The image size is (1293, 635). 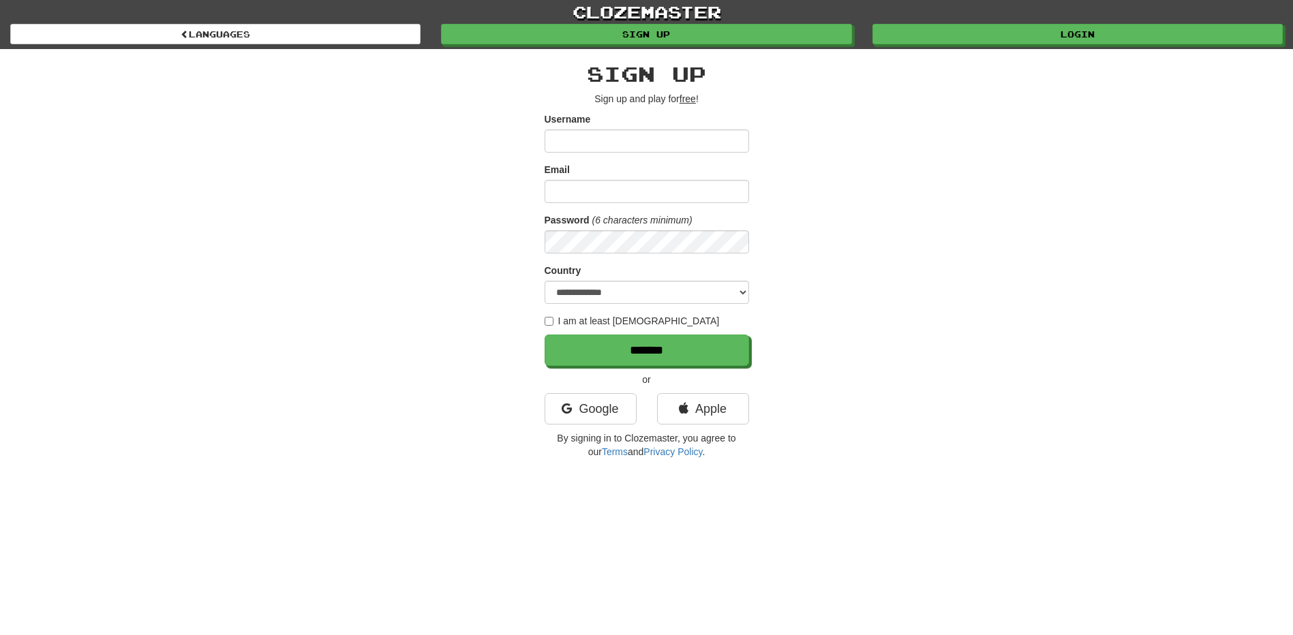 I want to click on a: Privacy Policy, so click(x=673, y=452).